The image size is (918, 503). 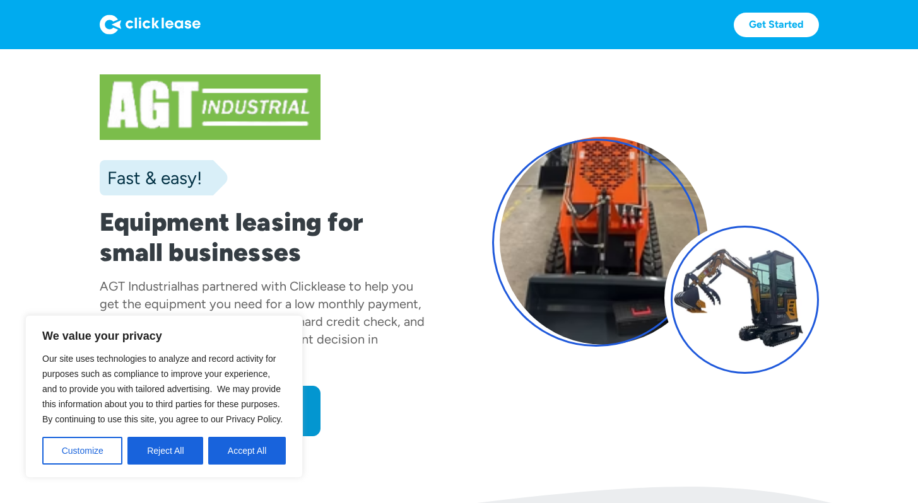 What do you see at coordinates (151, 178) in the screenshot?
I see `div: Fast & easy!` at bounding box center [151, 178].